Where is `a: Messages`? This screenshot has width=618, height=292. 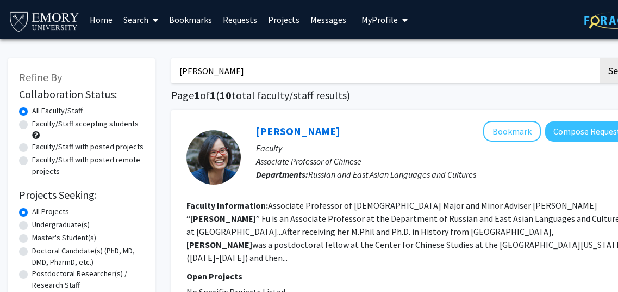 a: Messages is located at coordinates (329, 20).